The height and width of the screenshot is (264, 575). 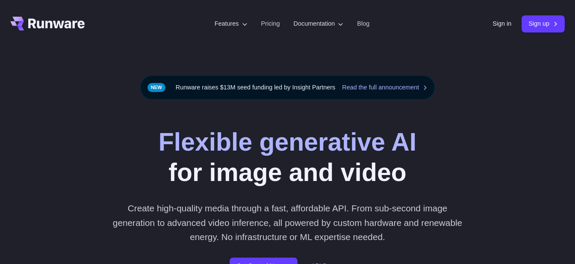 I want to click on a: Blog, so click(x=363, y=24).